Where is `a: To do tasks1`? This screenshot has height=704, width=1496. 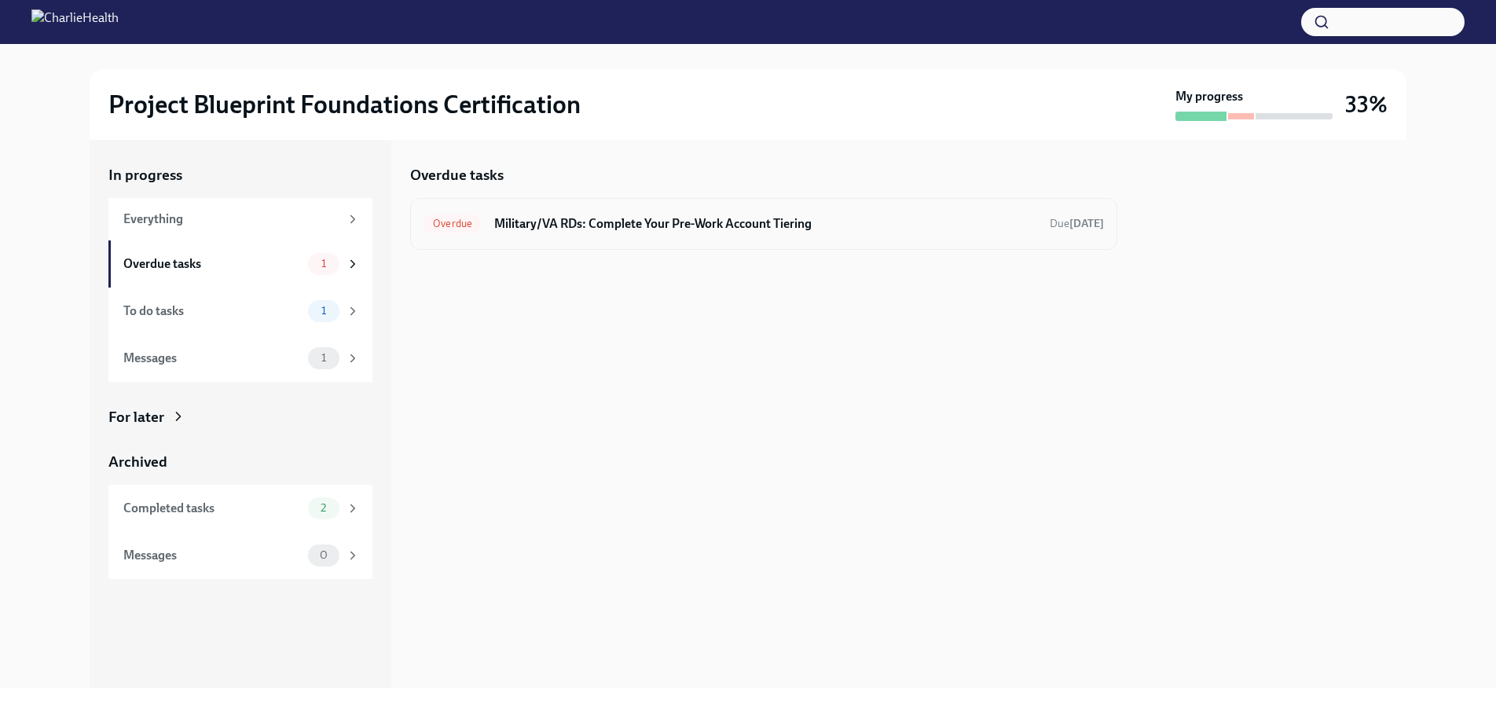 a: To do tasks1 is located at coordinates (240, 311).